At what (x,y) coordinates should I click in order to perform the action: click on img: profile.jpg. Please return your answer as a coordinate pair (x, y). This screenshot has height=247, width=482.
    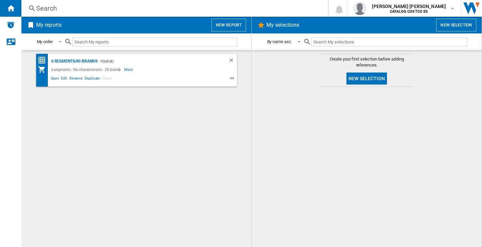
    Looking at the image, I should click on (360, 8).